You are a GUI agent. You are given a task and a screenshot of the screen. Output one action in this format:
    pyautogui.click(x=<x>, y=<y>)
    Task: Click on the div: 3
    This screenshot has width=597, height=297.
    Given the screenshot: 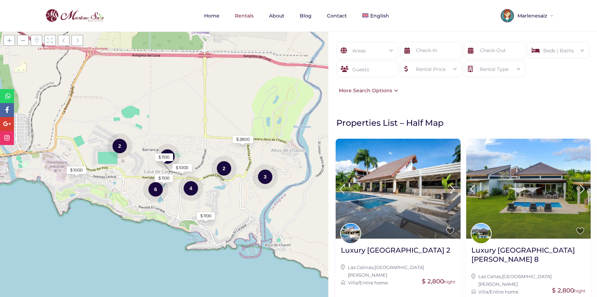 What is the action you would take?
    pyautogui.click(x=265, y=176)
    